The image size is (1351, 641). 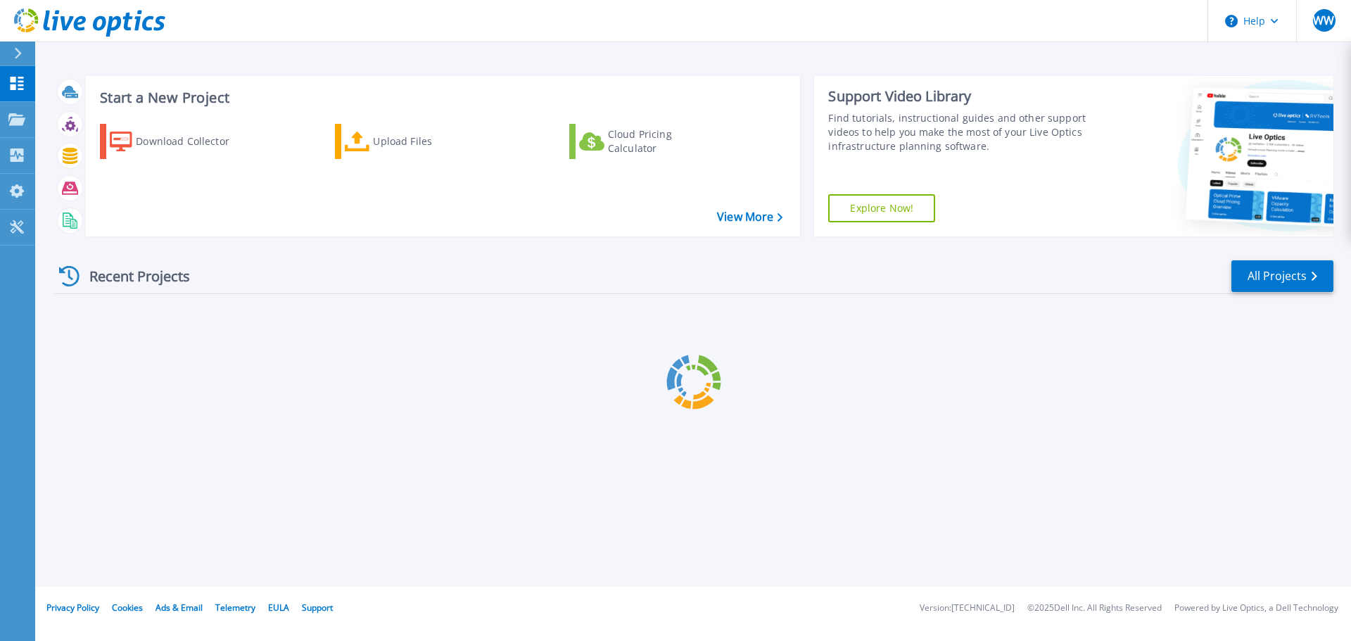 I want to click on a: Explore Now!, so click(x=882, y=208).